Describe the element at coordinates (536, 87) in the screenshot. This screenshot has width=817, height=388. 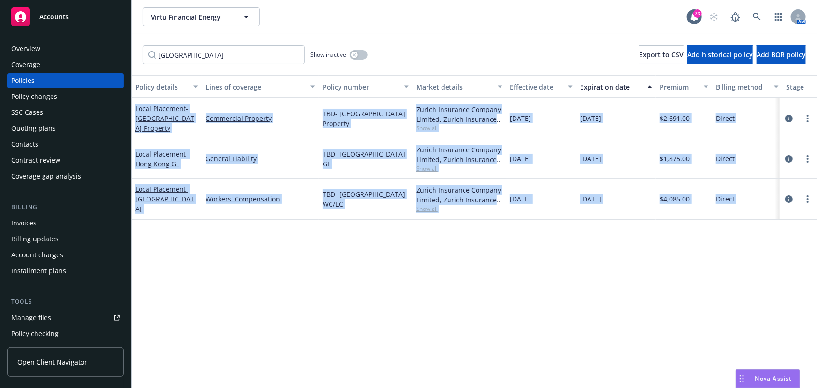
I see `div: Effective date` at that location.